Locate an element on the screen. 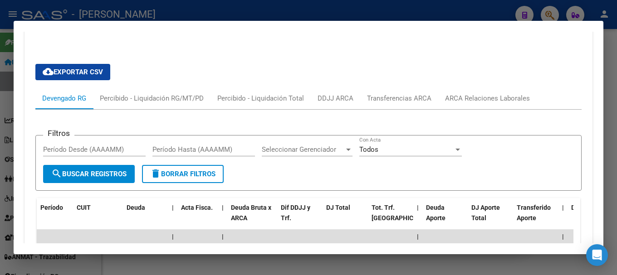 Image resolution: width=617 pixels, height=275 pixels. div: Devengado RG is located at coordinates (64, 98).